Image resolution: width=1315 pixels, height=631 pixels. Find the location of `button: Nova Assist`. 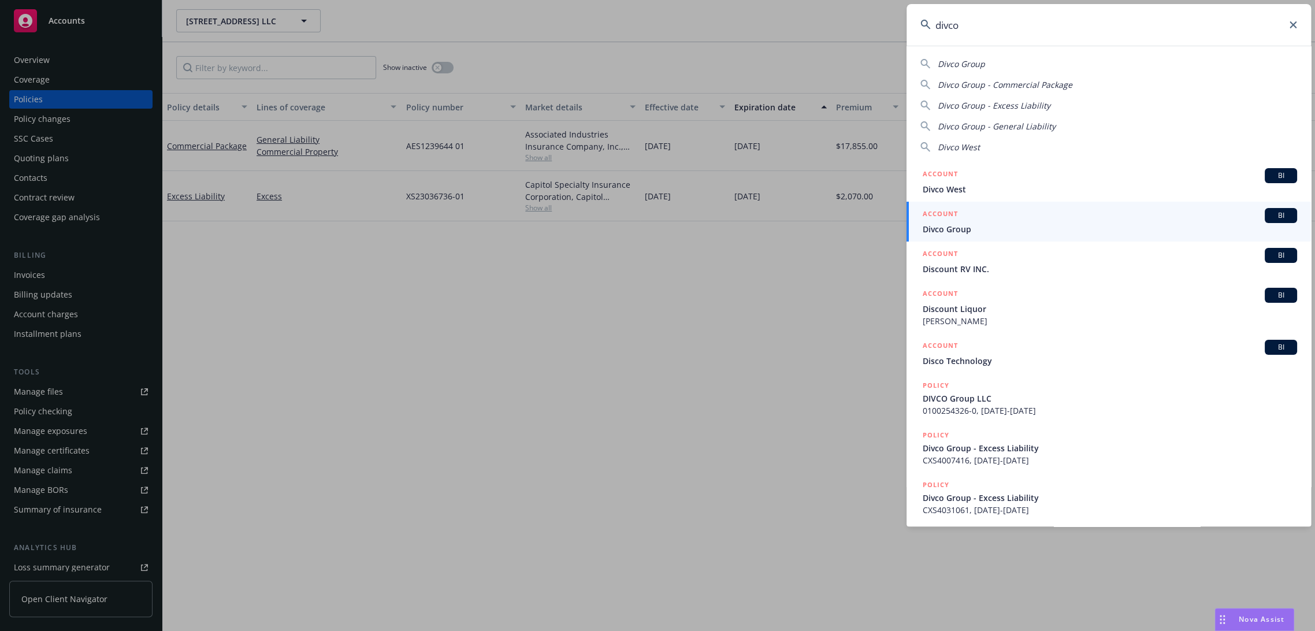

button: Nova Assist is located at coordinates (1255, 620).